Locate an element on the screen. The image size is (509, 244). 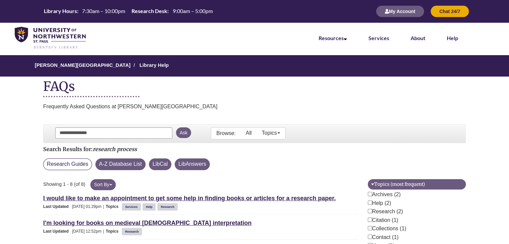
img: UNWSP Library Logo is located at coordinates (50, 38).